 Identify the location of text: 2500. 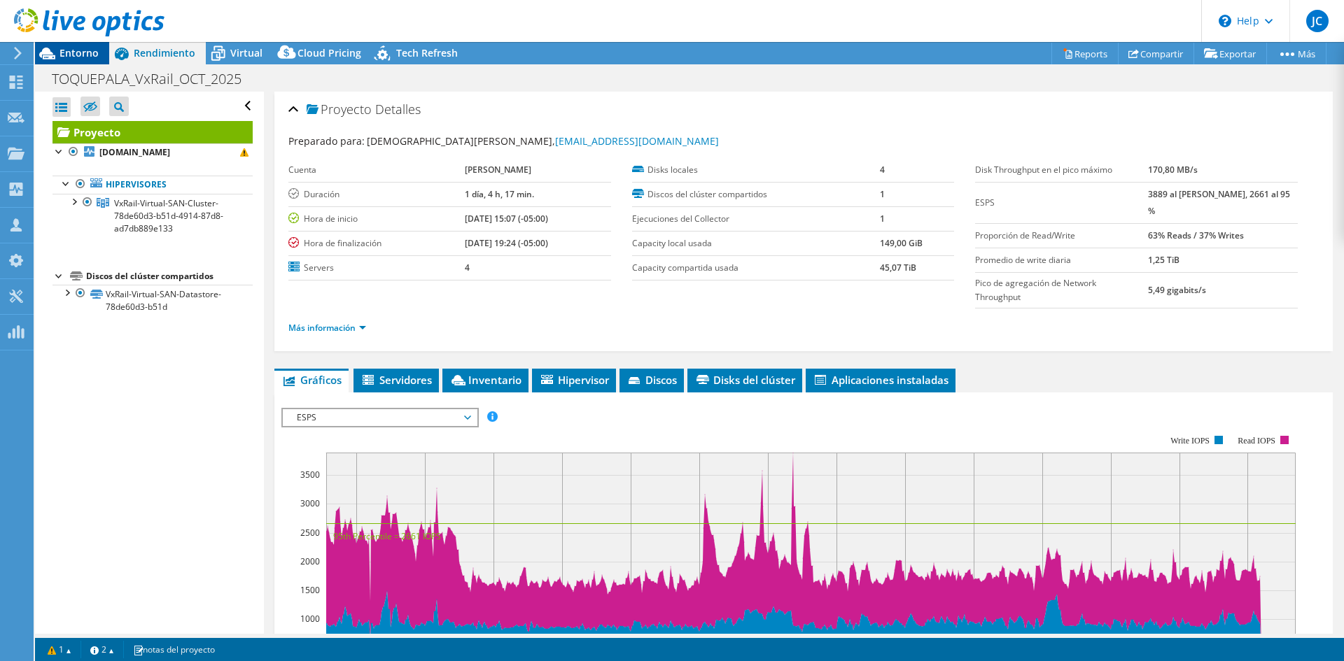
(310, 533).